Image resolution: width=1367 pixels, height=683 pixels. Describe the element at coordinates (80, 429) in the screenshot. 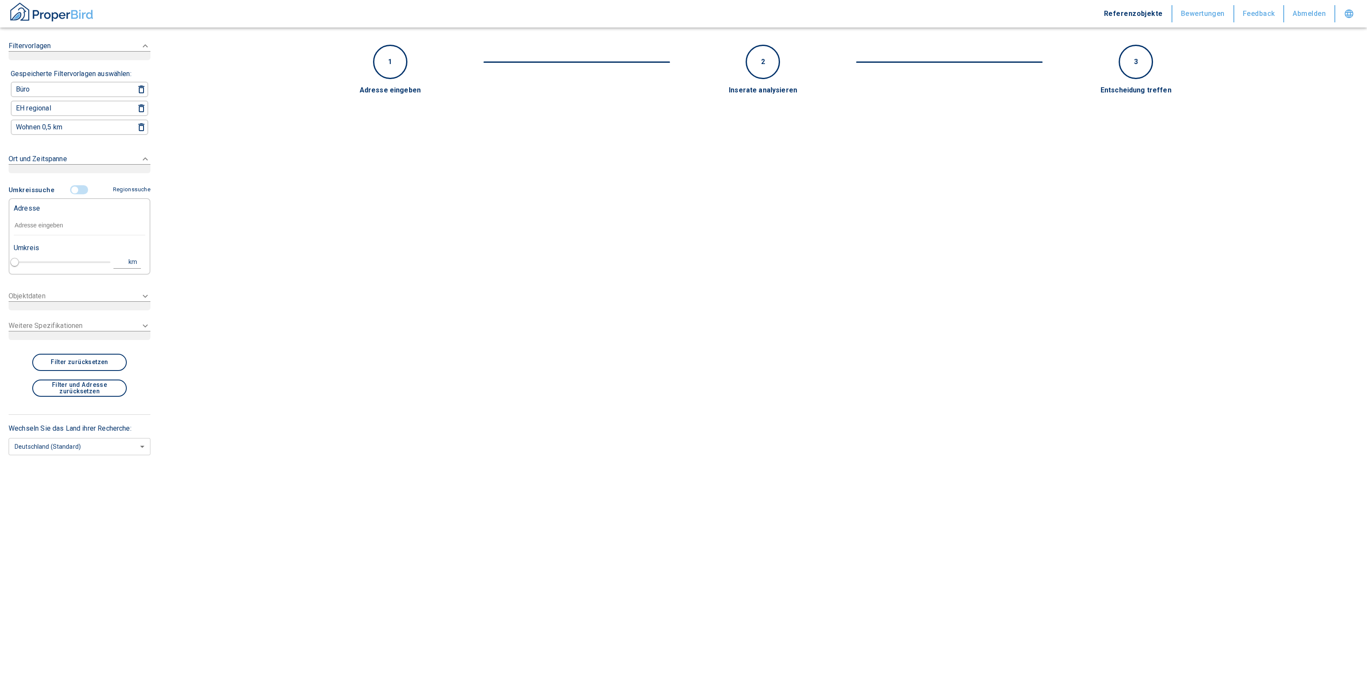

I see `p: Wechseln Sie das Land ihrer Recherche:` at that location.